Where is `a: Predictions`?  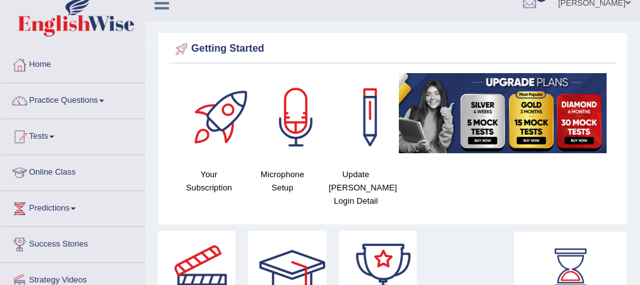
a: Predictions is located at coordinates (73, 207).